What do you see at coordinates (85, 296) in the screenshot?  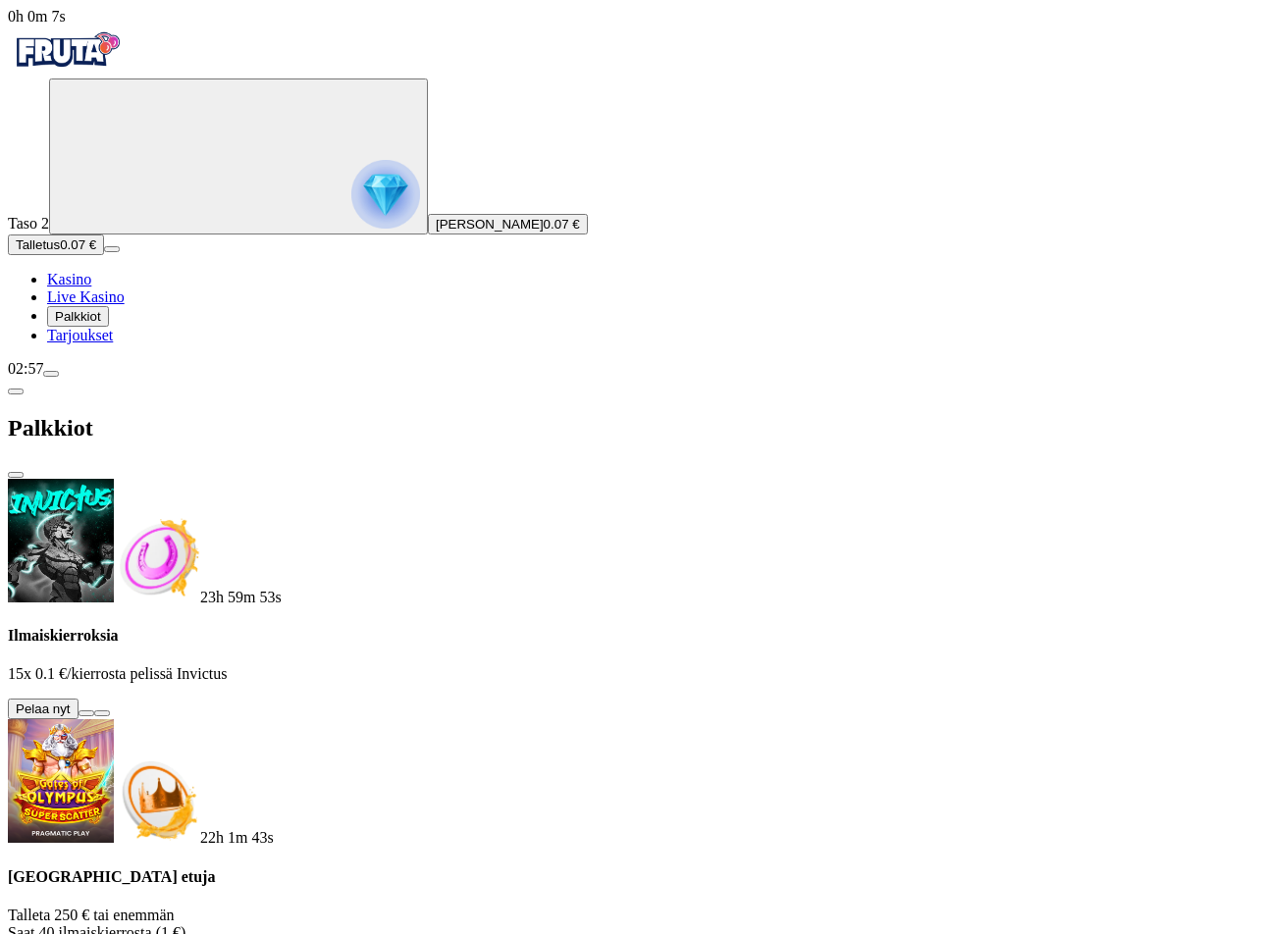 I see `a: poker-chip iconLive Kasino` at bounding box center [85, 296].